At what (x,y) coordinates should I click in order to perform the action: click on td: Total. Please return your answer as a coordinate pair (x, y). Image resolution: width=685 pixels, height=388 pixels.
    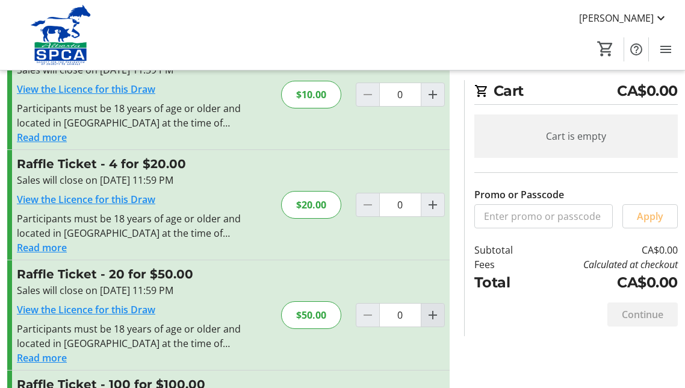
    Looking at the image, I should click on (504, 282).